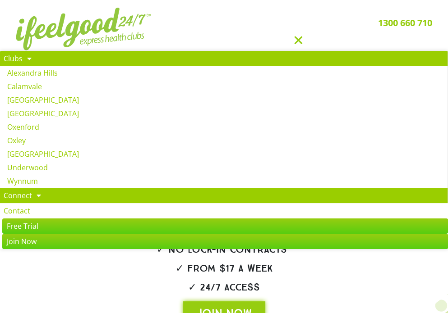 The width and height of the screenshot is (448, 313). Describe the element at coordinates (225, 226) in the screenshot. I see `a: Free Trial` at that location.